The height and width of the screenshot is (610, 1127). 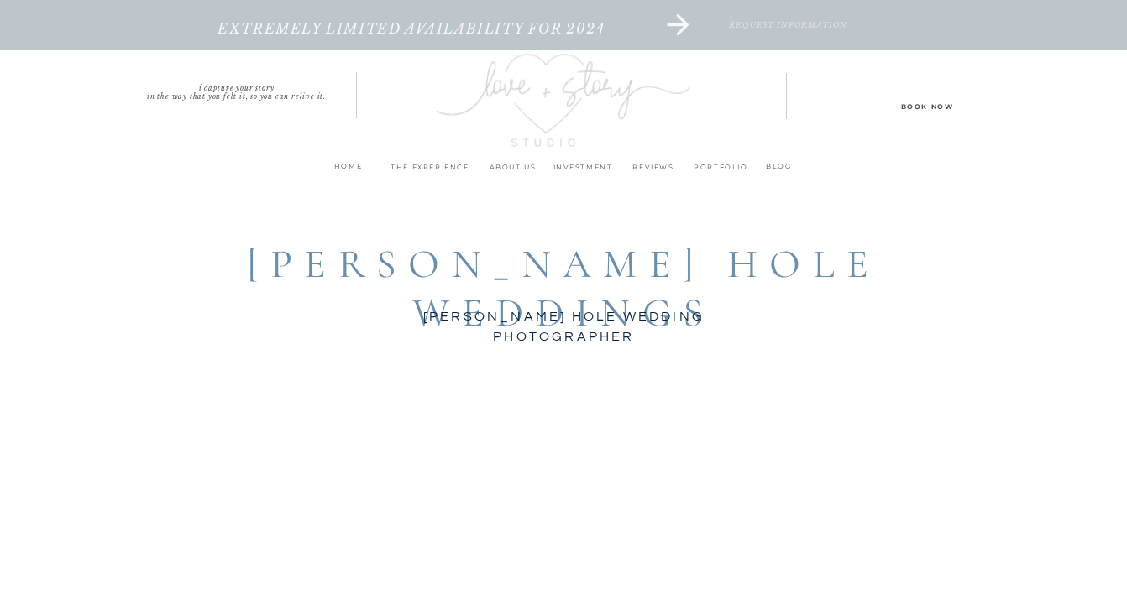 I want to click on a: PORTFOLIO, so click(x=720, y=172).